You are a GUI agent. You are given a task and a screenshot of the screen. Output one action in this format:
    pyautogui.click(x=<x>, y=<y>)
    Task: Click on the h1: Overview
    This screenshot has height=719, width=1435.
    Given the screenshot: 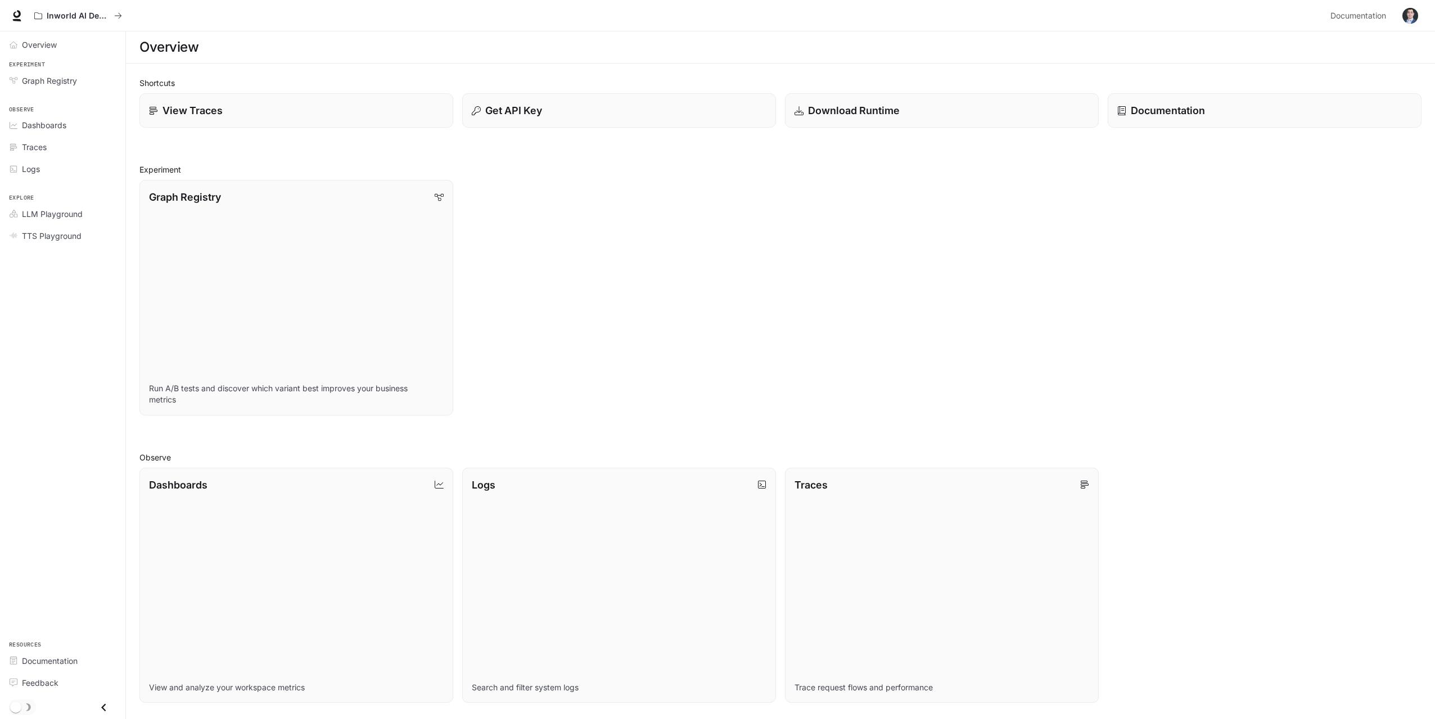 What is the action you would take?
    pyautogui.click(x=169, y=47)
    